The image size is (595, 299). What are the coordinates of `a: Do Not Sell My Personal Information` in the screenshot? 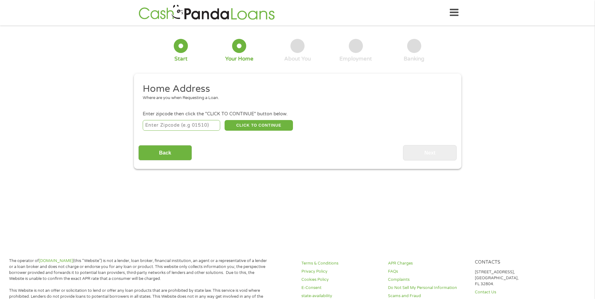 It's located at (427, 288).